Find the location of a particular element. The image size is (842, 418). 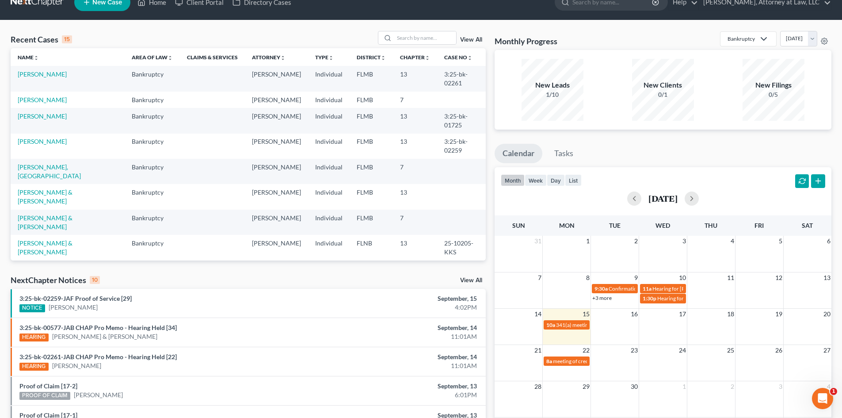

span: 18 is located at coordinates (731, 314).